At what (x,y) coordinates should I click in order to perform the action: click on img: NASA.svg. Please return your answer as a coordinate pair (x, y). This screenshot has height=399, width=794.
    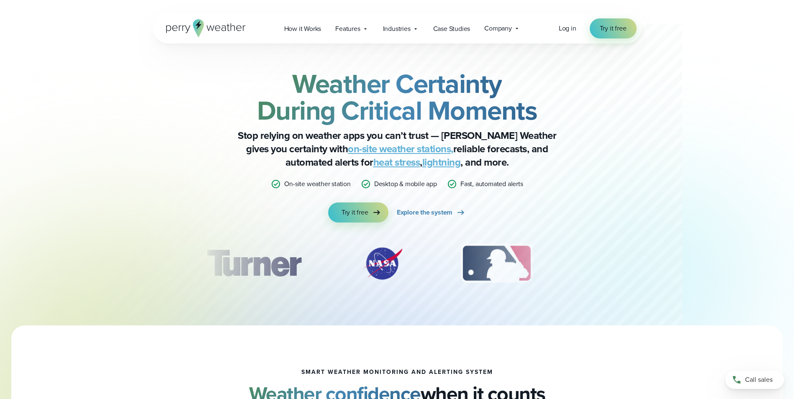
    Looking at the image, I should click on (383, 264).